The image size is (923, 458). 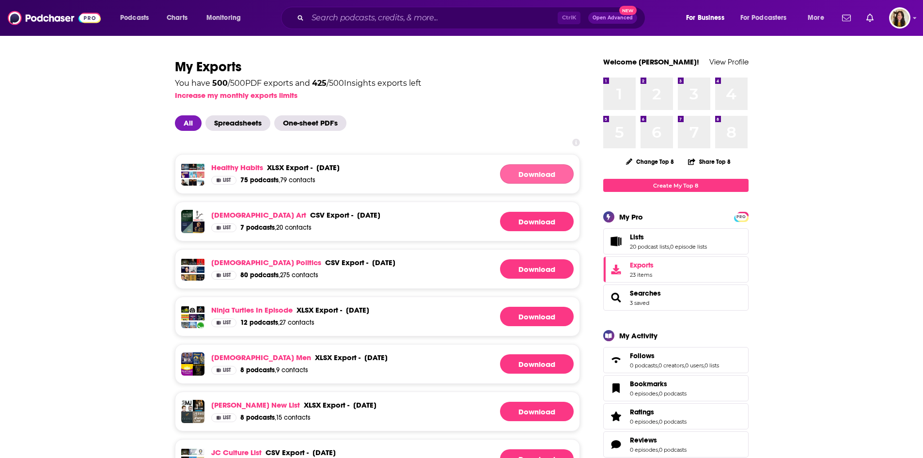 What do you see at coordinates (612, 18) in the screenshot?
I see `button: Open AdvancedNew` at bounding box center [612, 18].